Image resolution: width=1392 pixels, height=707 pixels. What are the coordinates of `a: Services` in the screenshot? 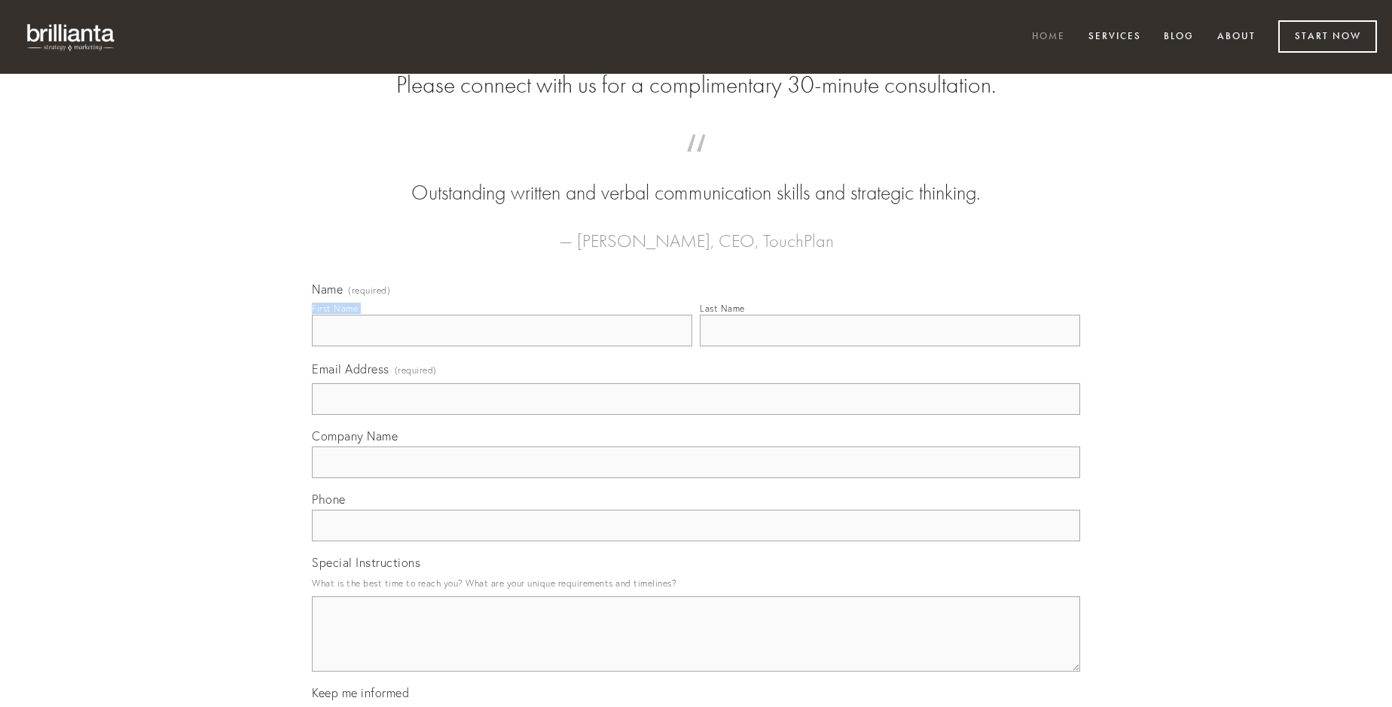 It's located at (1115, 37).